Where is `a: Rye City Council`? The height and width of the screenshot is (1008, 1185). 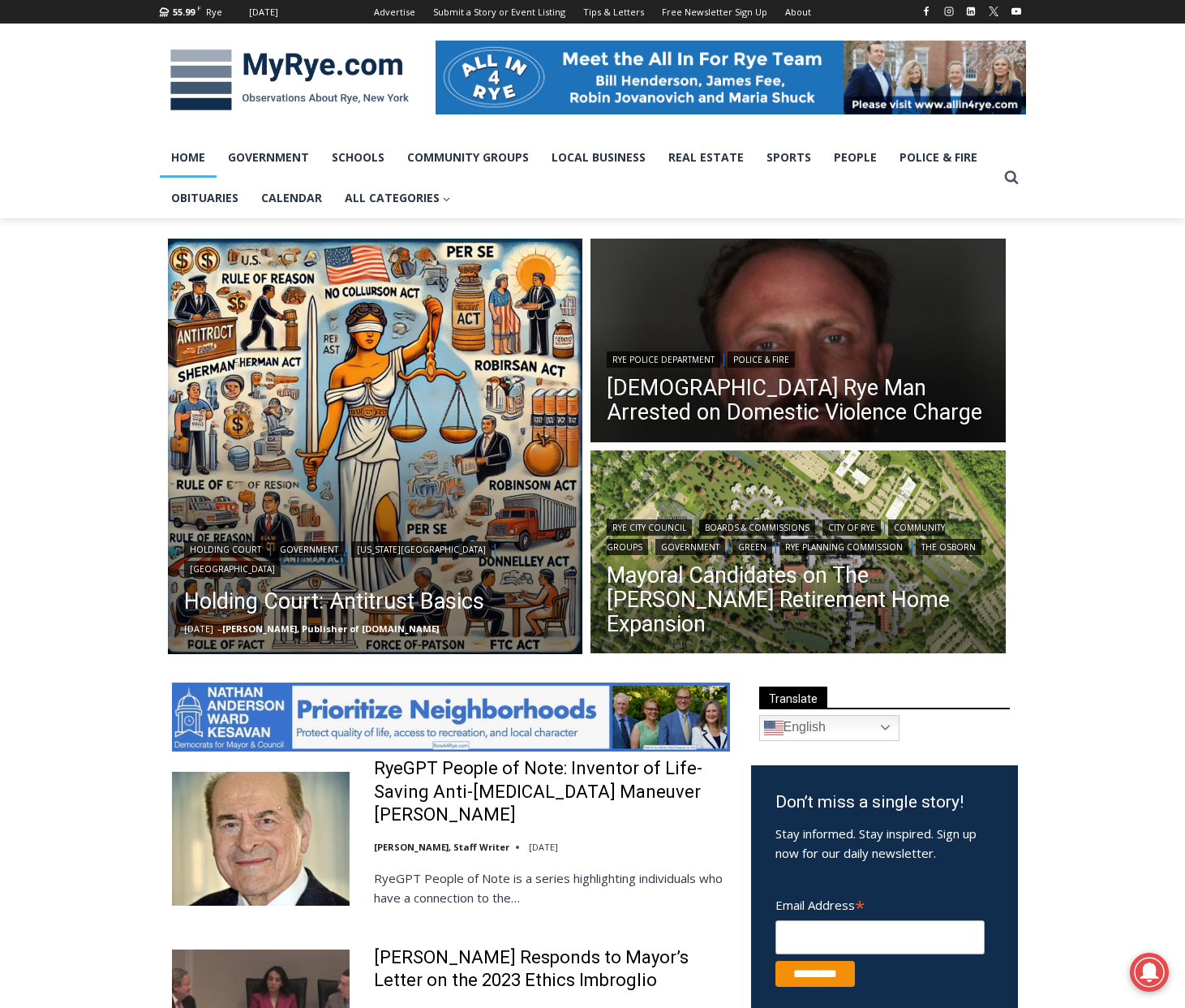 a: Rye City Council is located at coordinates (649, 527).